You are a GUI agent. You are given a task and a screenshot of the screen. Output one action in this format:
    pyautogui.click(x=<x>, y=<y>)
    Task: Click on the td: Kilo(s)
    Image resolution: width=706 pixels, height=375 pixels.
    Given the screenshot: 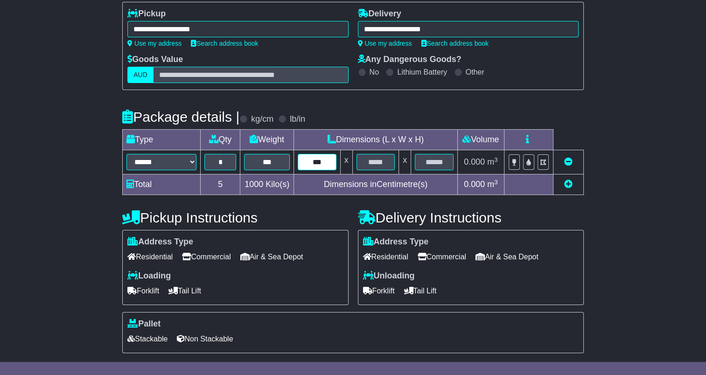 What is the action you would take?
    pyautogui.click(x=267, y=185)
    